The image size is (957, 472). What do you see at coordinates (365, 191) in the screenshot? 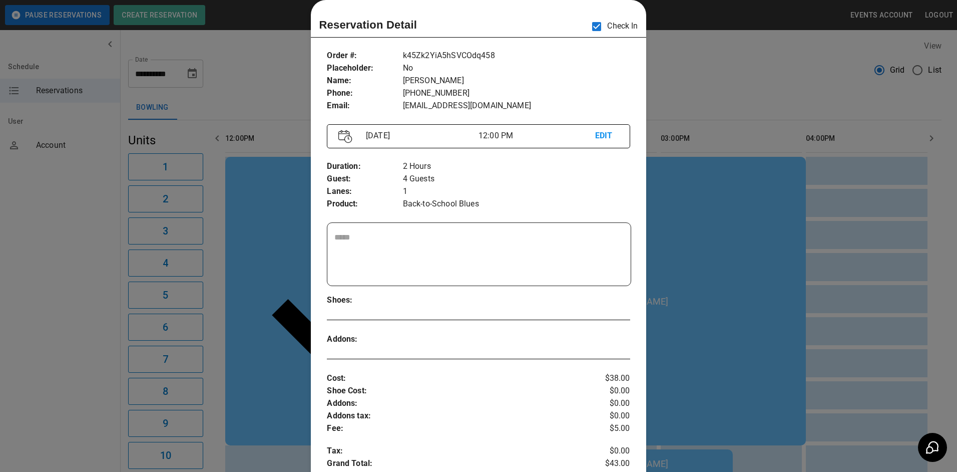
I see `p: Lanes :` at bounding box center [365, 191].